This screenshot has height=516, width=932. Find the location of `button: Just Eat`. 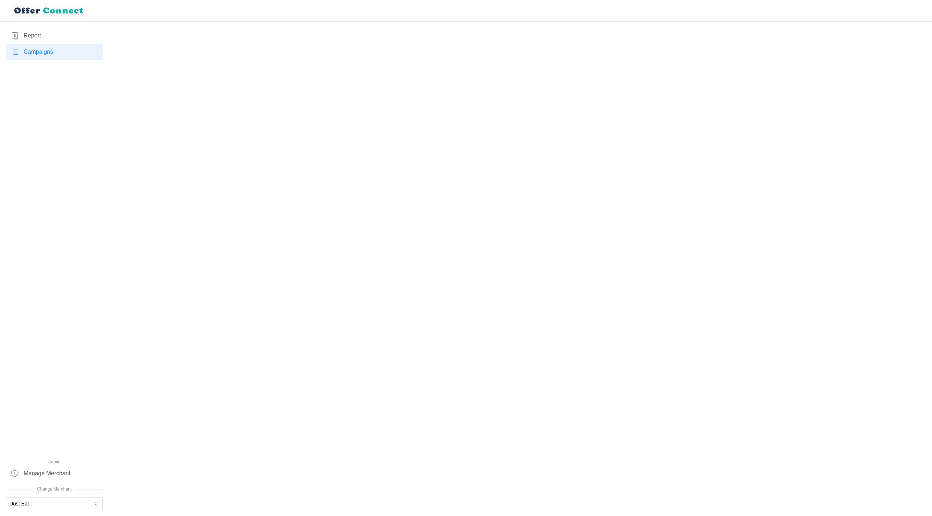

button: Just Eat is located at coordinates (54, 504).